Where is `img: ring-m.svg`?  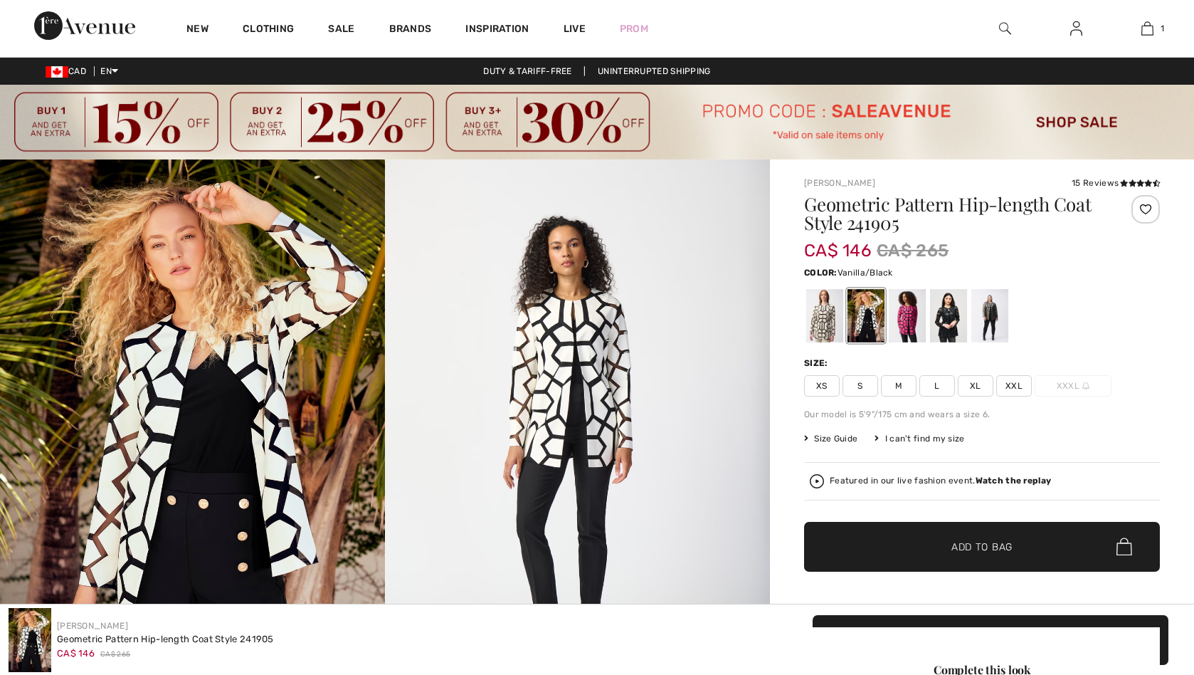
img: ring-m.svg is located at coordinates (1086, 386).